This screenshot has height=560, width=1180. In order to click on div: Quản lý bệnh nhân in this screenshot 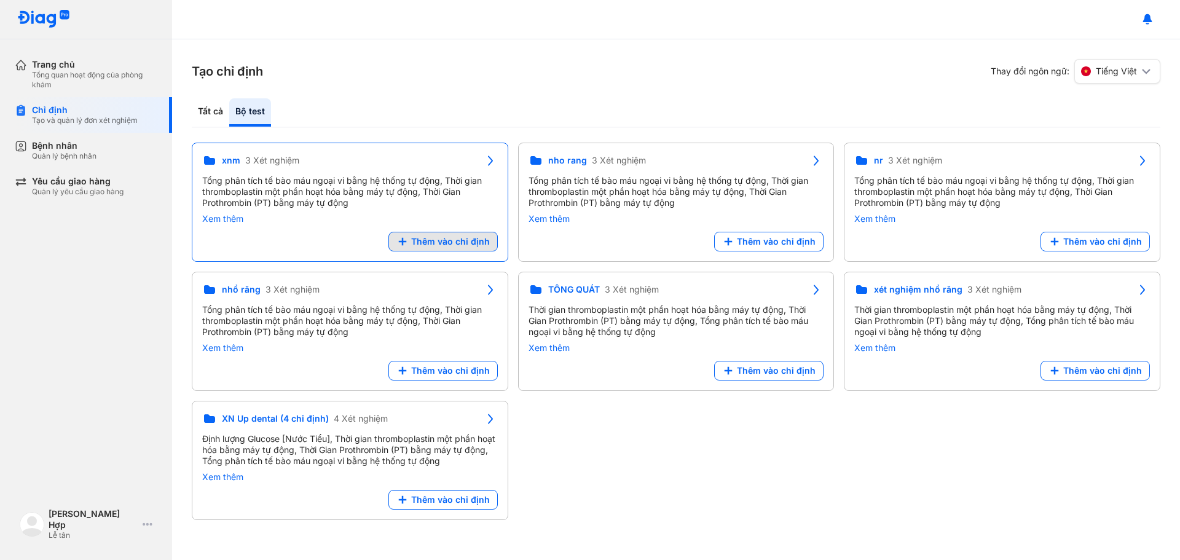, I will do `click(64, 156)`.